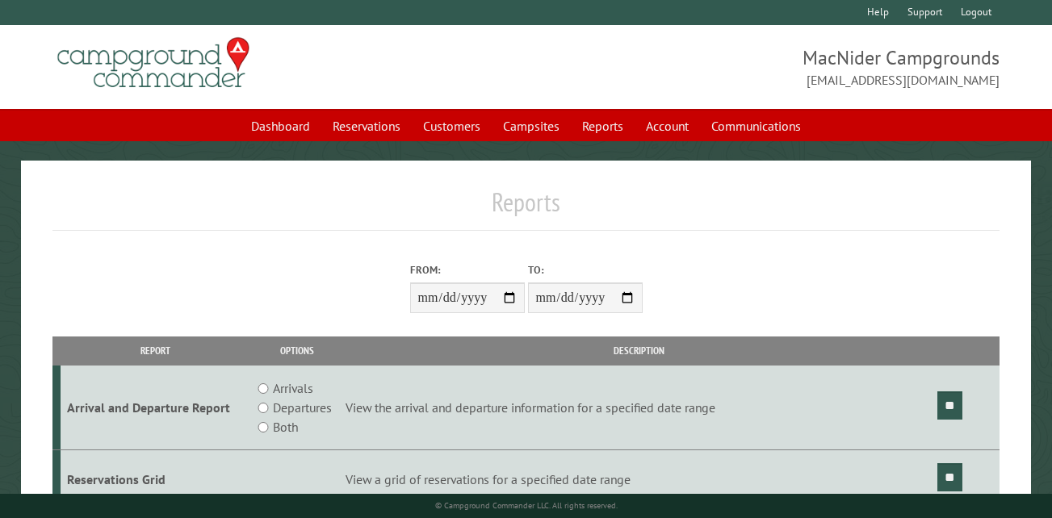  I want to click on a: Customers, so click(451, 126).